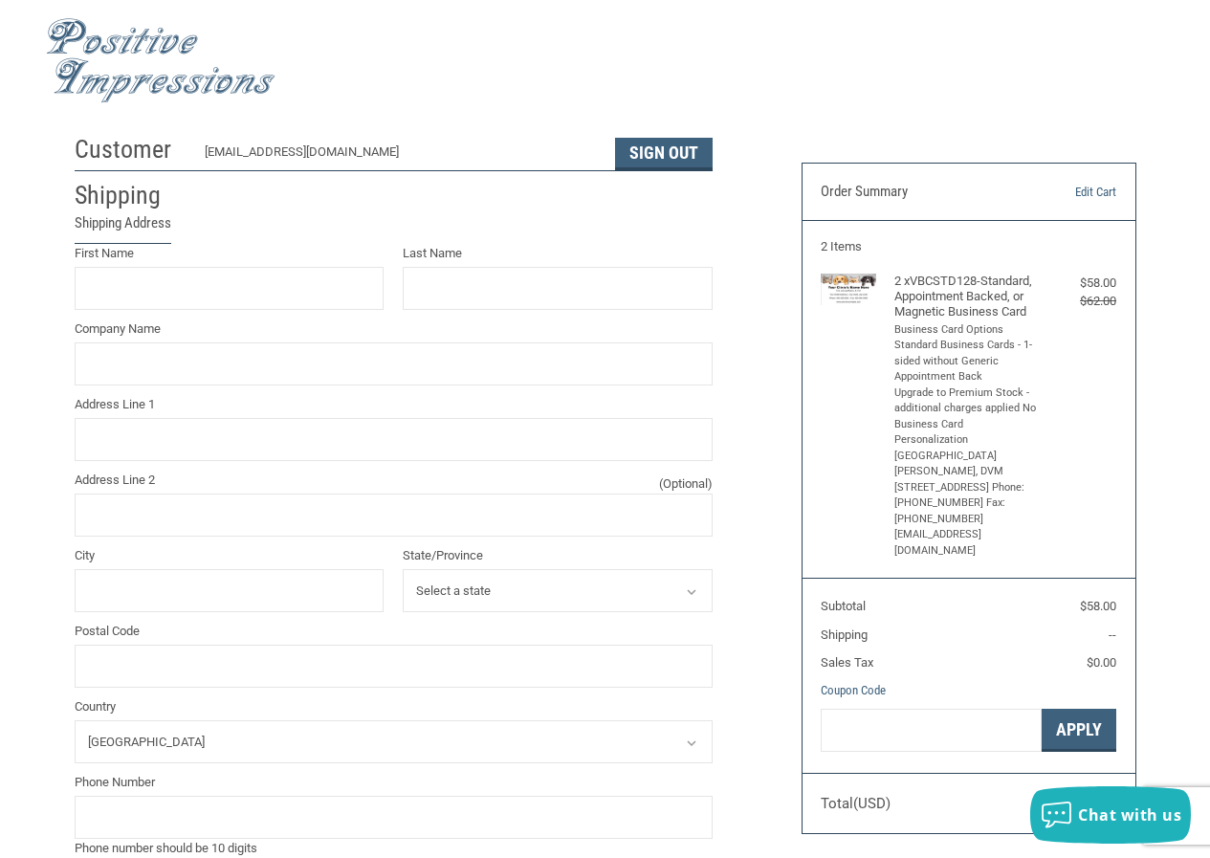  Describe the element at coordinates (393, 404) in the screenshot. I see `label: Address Line 1` at that location.